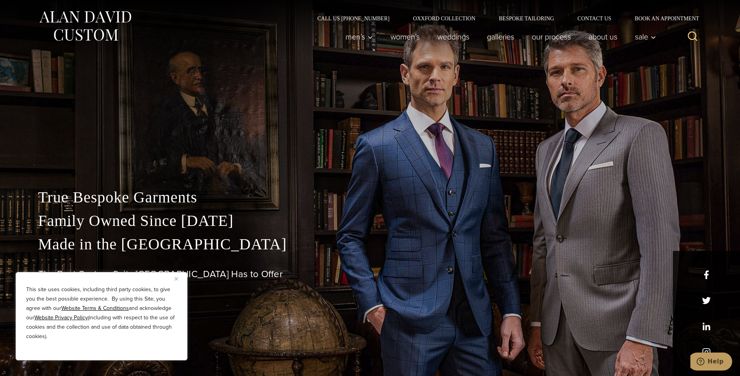  Describe the element at coordinates (102, 313) in the screenshot. I see `p: This site uses cookies, including third party cookies, to give you the best possible experience. ...` at that location.